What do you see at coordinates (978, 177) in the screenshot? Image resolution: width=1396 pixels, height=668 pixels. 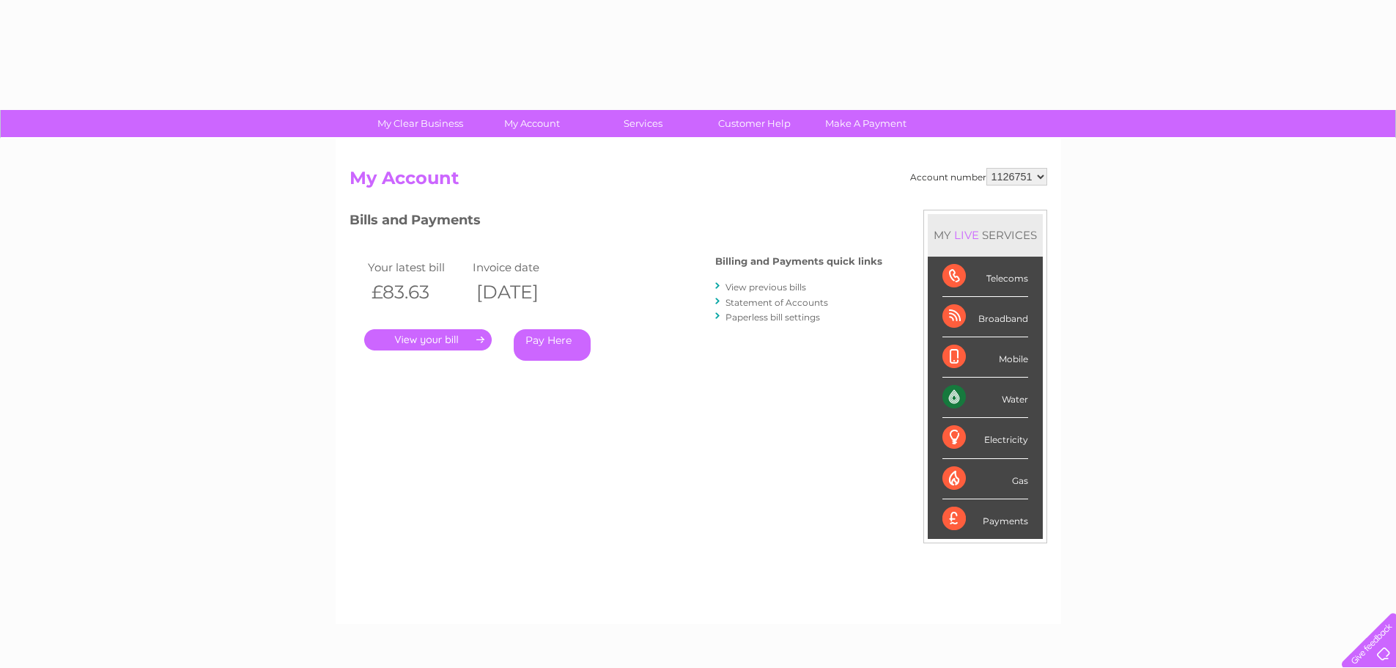 I see `div: Account number` at bounding box center [978, 177].